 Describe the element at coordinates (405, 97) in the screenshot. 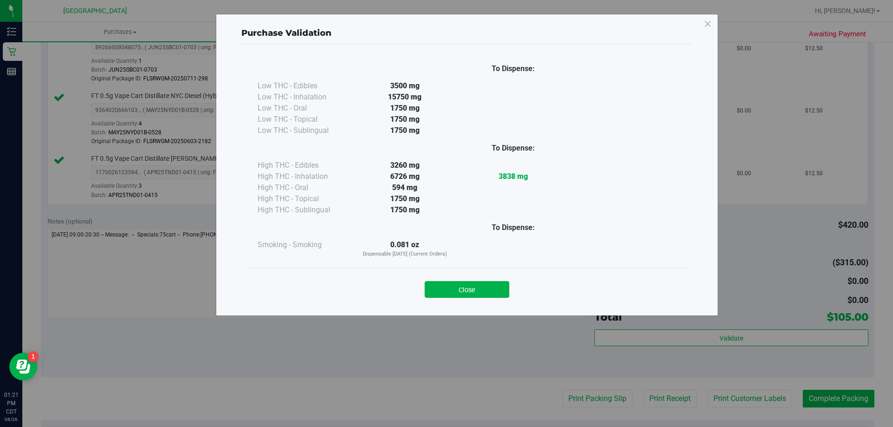

I see `div: 15750 mg` at that location.